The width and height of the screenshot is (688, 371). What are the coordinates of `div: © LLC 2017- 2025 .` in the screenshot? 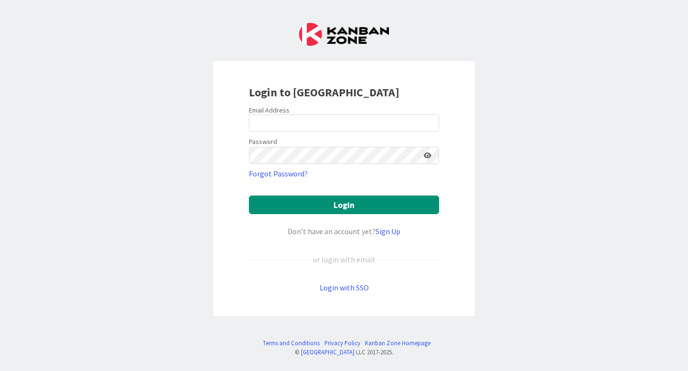 It's located at (344, 352).